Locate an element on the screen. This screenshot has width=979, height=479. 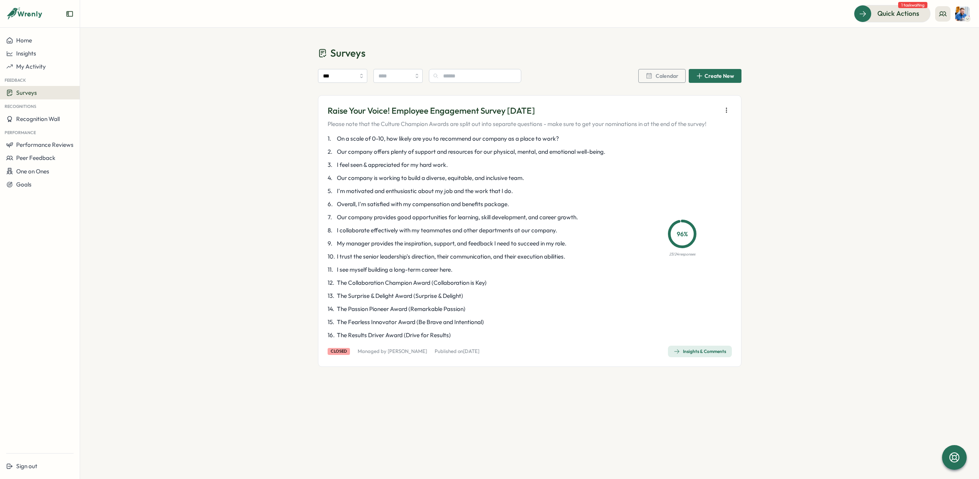
span: Sign out is located at coordinates (27, 466).